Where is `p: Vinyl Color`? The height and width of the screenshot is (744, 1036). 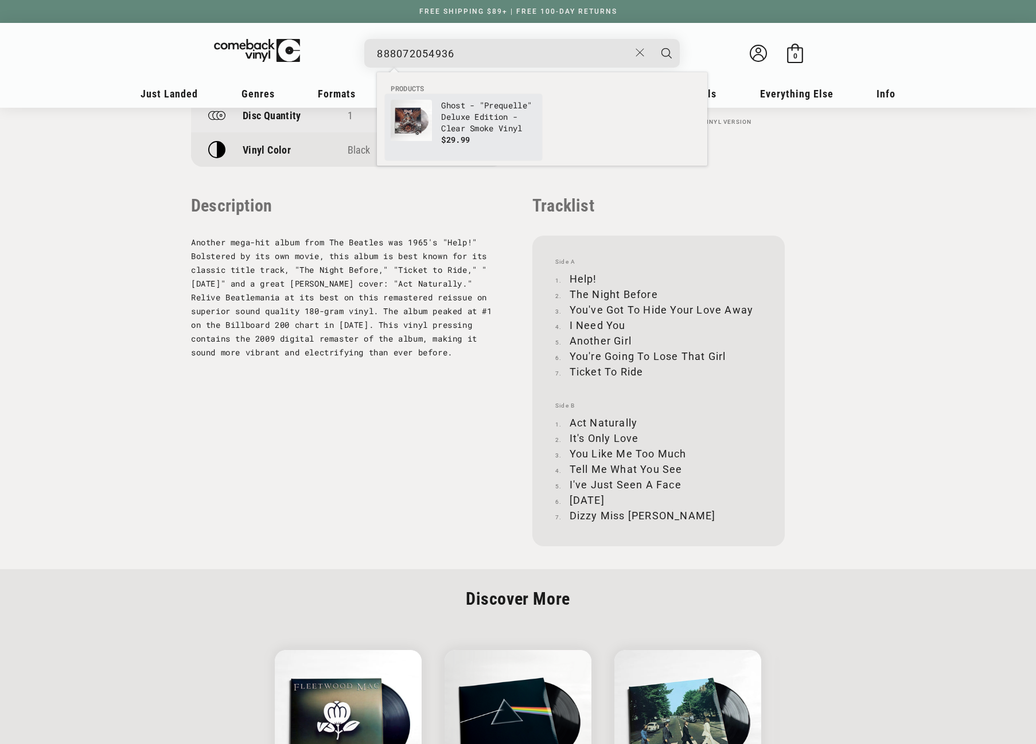
p: Vinyl Color is located at coordinates (267, 150).